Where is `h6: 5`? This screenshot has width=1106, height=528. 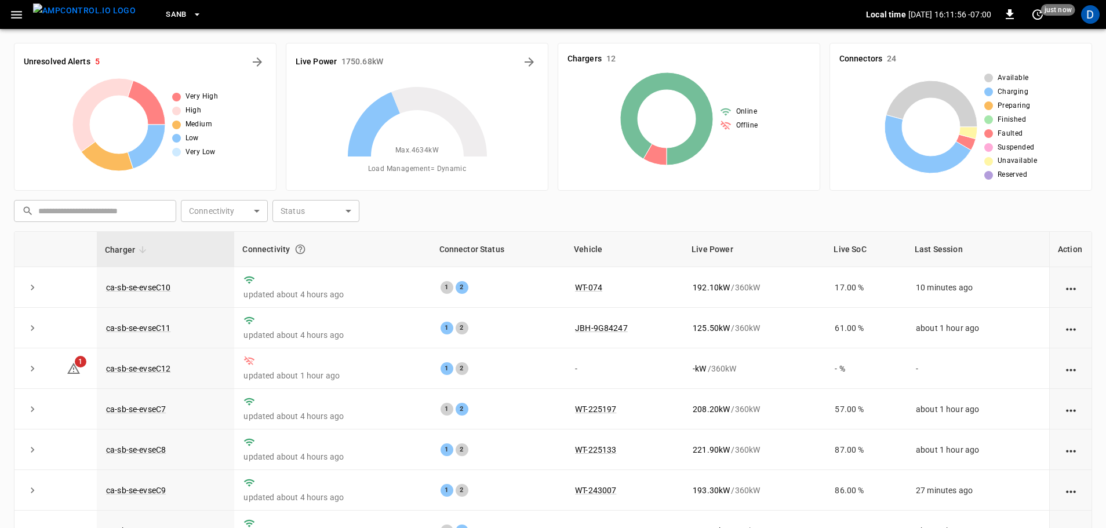
h6: 5 is located at coordinates (97, 62).